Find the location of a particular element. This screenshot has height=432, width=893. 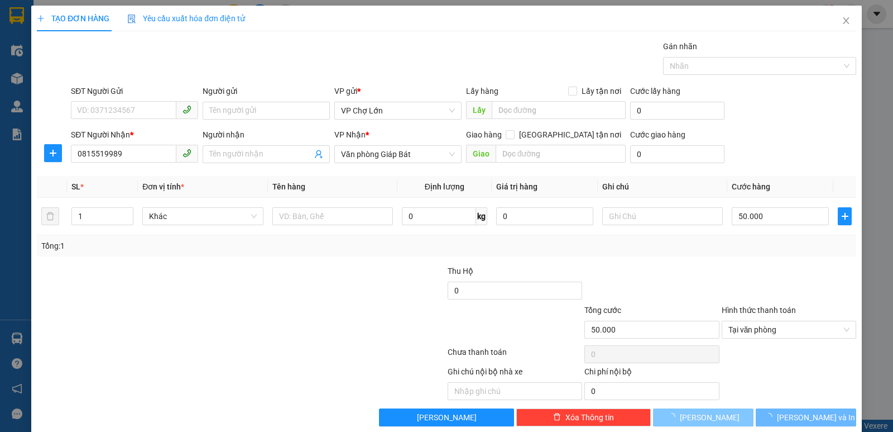

span: kg is located at coordinates (482, 216).